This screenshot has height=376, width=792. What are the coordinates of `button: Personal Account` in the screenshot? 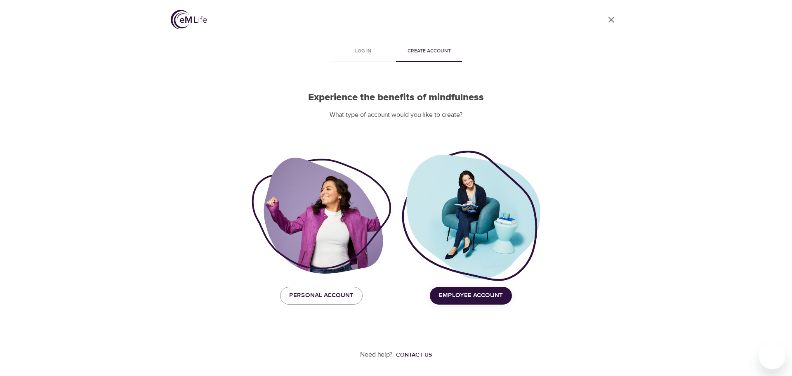 It's located at (321, 295).